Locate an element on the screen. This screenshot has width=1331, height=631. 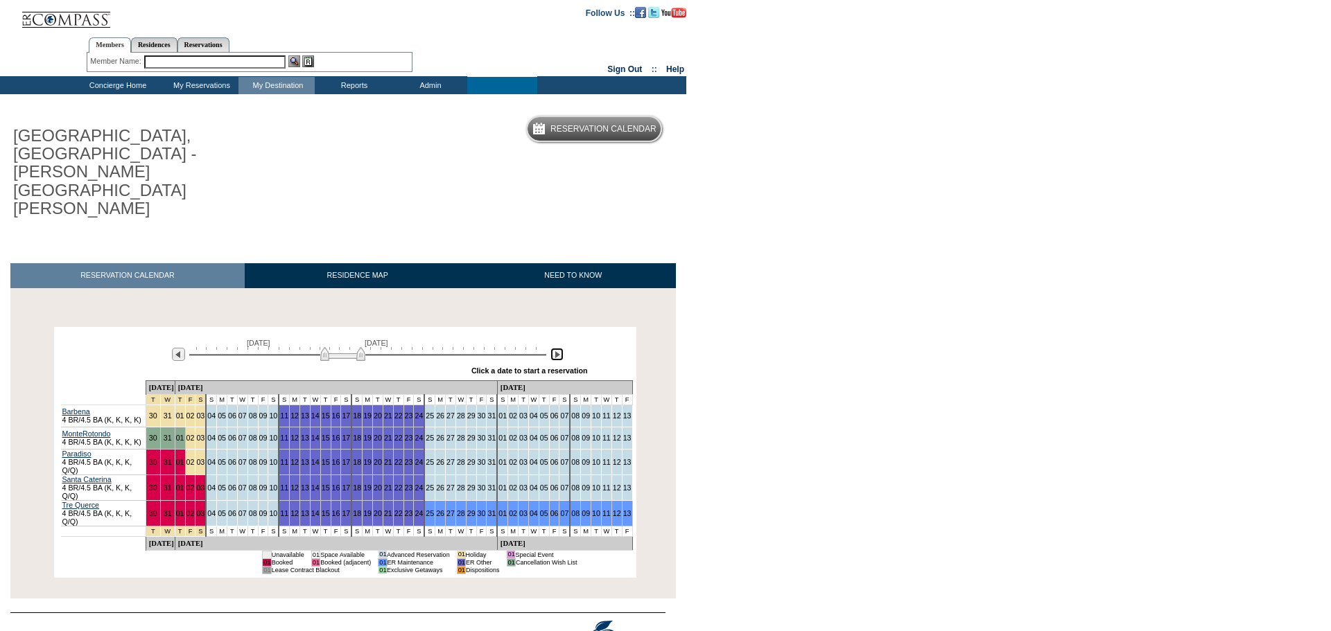
a: 14 is located at coordinates (315, 462).